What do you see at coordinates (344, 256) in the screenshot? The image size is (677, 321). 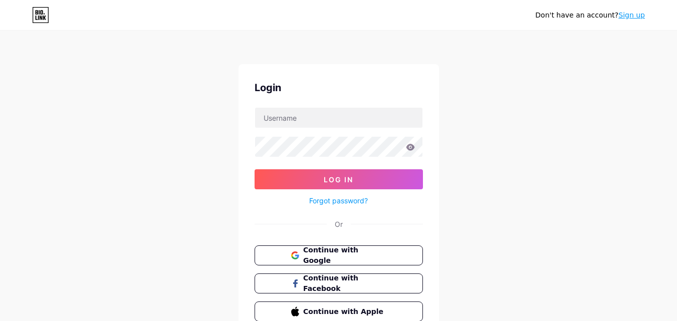 I see `span: Continue with Google` at bounding box center [344, 256].